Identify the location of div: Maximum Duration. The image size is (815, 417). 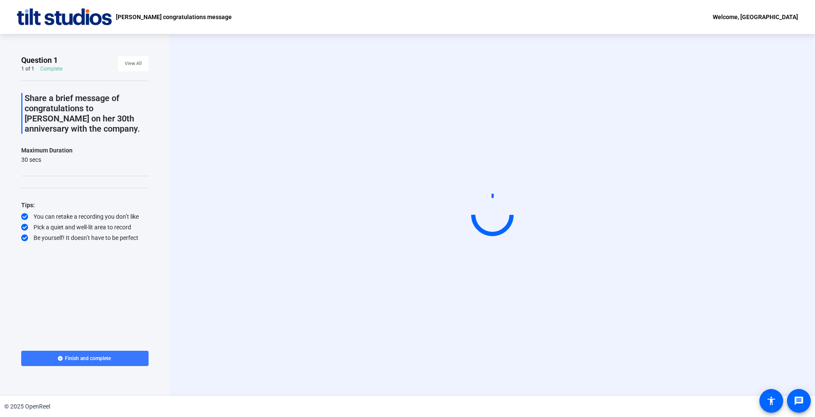
(47, 150).